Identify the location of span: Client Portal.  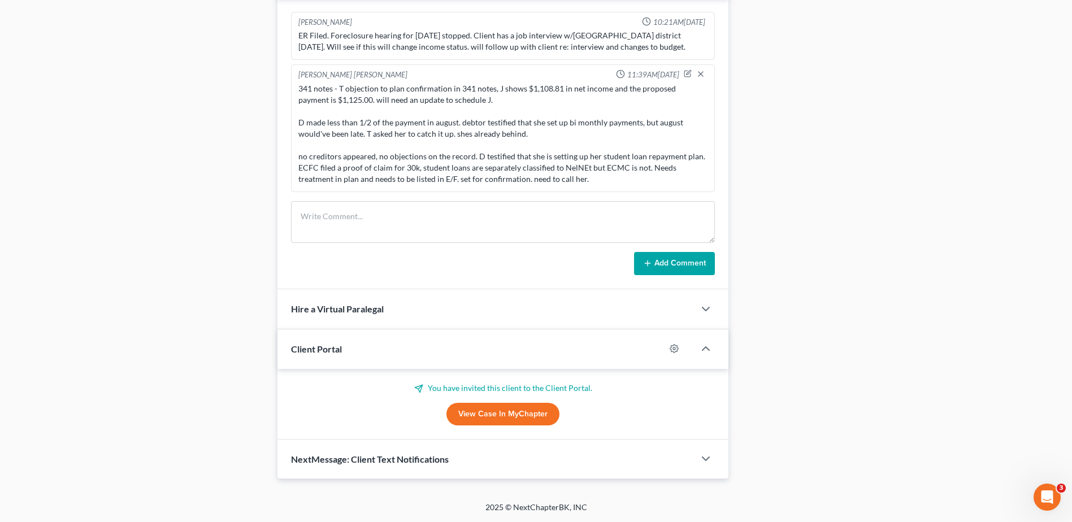
(316, 349).